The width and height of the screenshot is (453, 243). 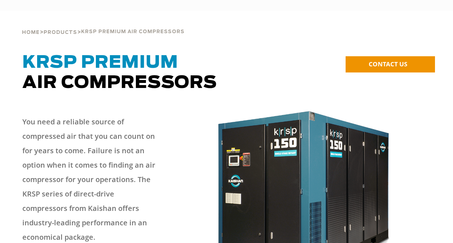 What do you see at coordinates (133, 32) in the screenshot?
I see `span: krsp premium air compressors` at bounding box center [133, 32].